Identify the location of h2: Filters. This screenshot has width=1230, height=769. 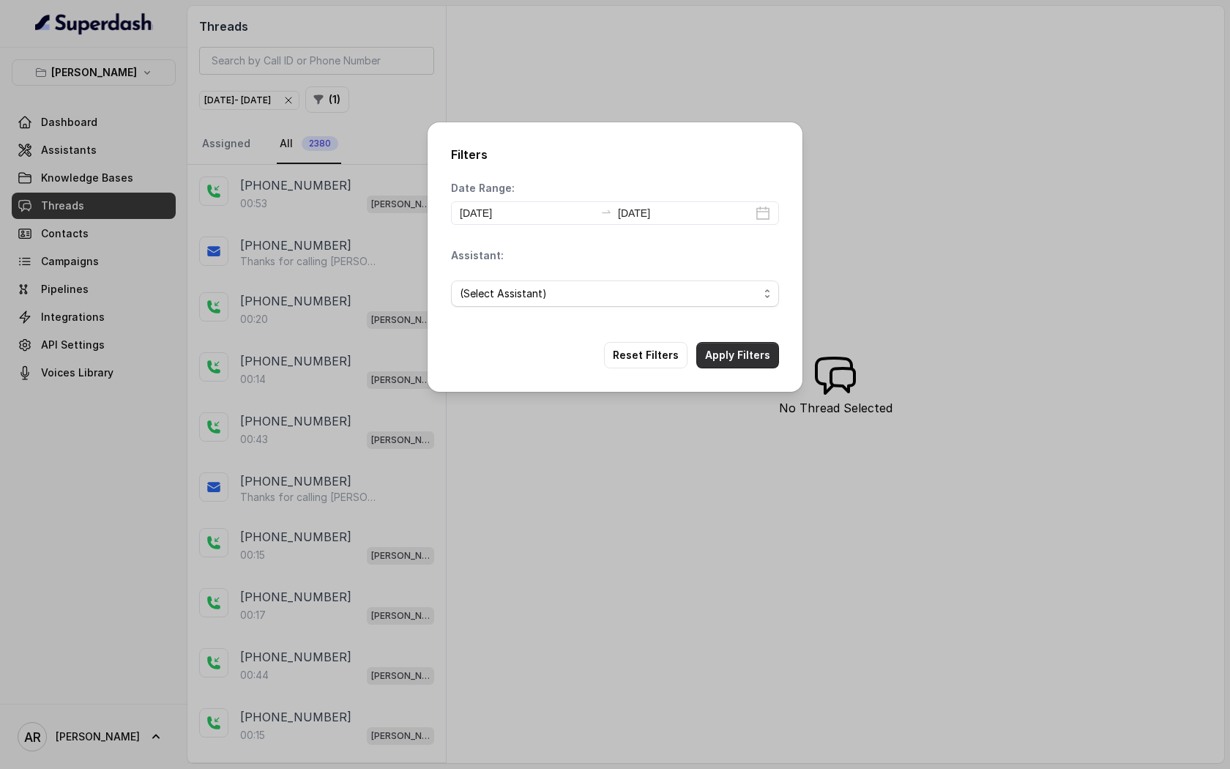
(615, 155).